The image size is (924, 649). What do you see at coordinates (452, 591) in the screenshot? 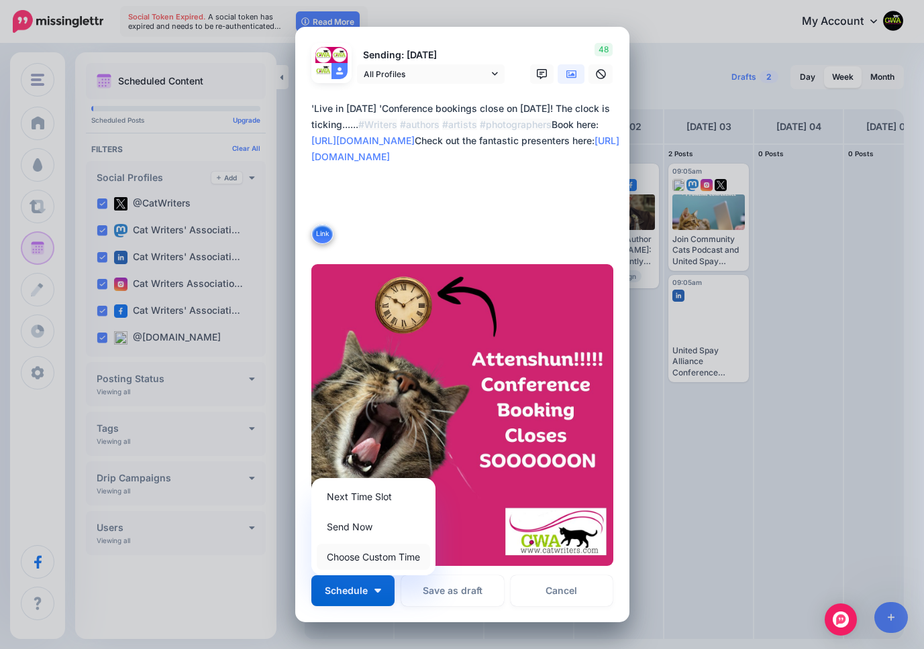
I see `button: Save as draft` at bounding box center [452, 591].